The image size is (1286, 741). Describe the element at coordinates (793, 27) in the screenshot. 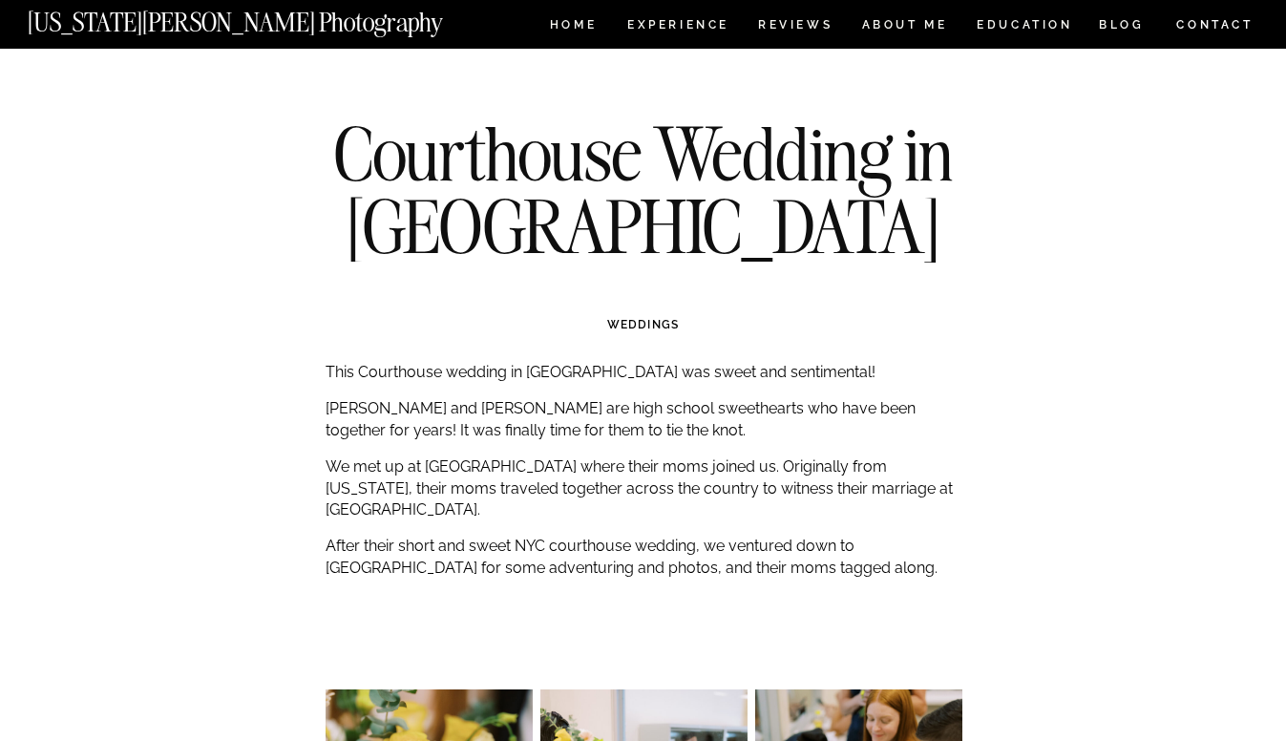

I see `nav: REVIEWS` at that location.